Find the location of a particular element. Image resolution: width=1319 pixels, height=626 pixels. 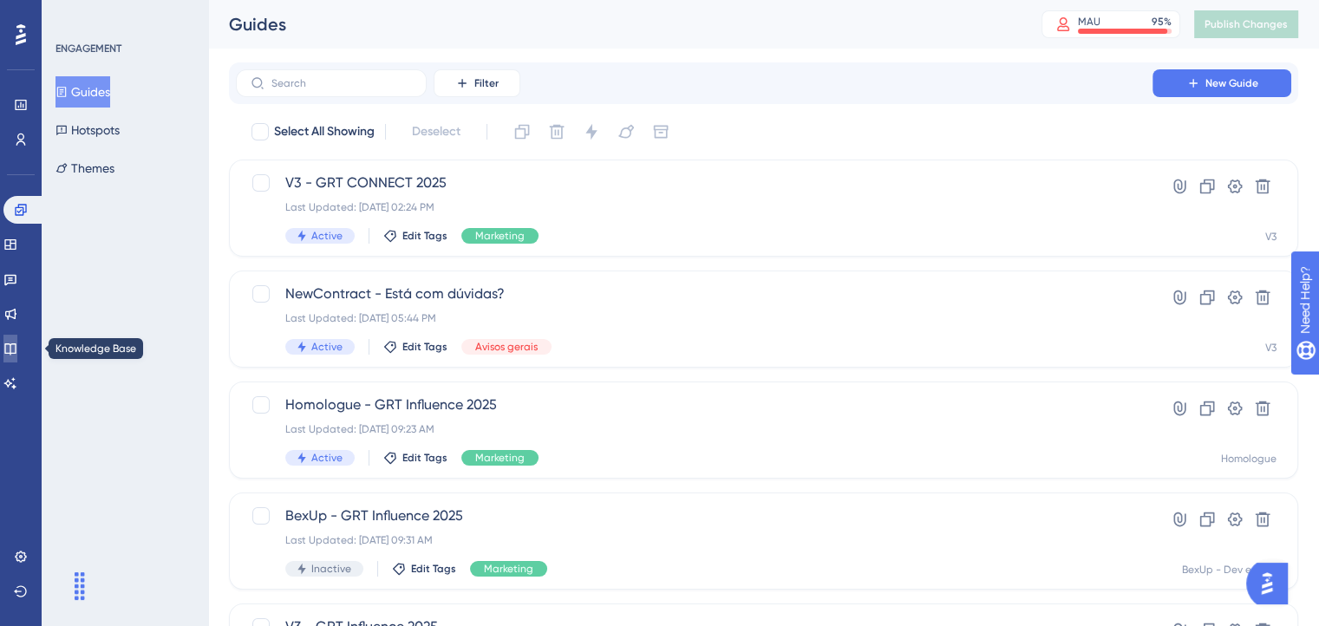

button: Filter is located at coordinates (477, 83).